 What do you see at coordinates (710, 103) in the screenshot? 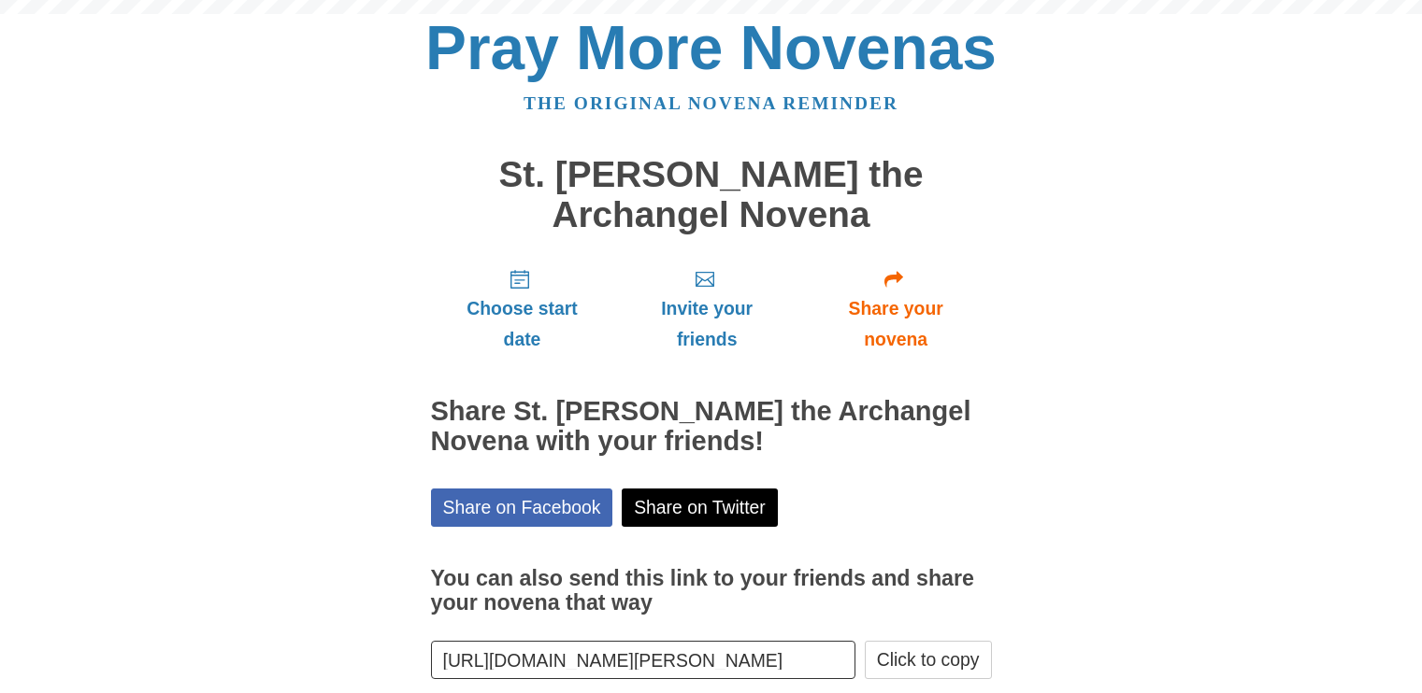
I see `a: The original novena reminder` at bounding box center [710, 103].